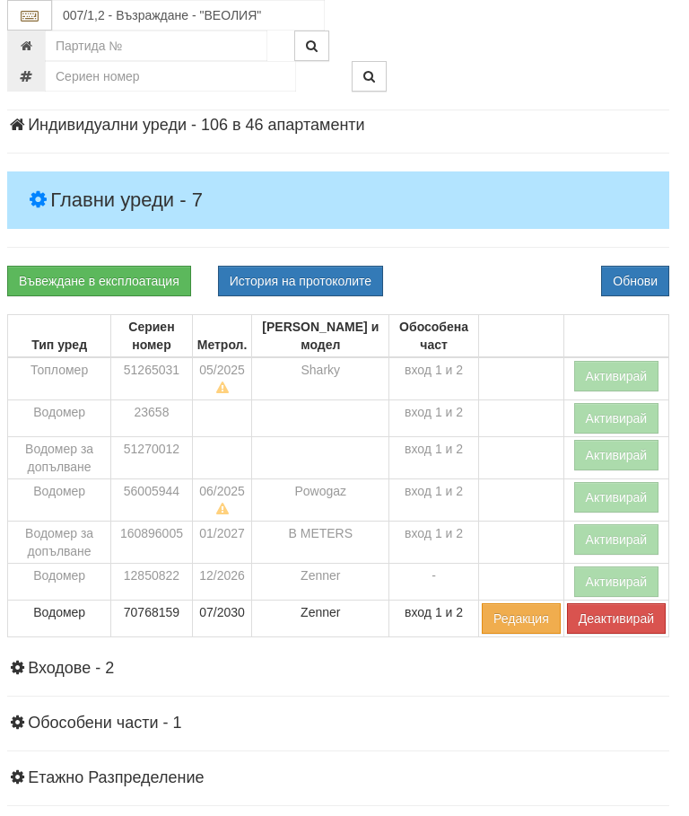  Describe the element at coordinates (99, 281) in the screenshot. I see `a: Въвеждане в експлоатация` at that location.